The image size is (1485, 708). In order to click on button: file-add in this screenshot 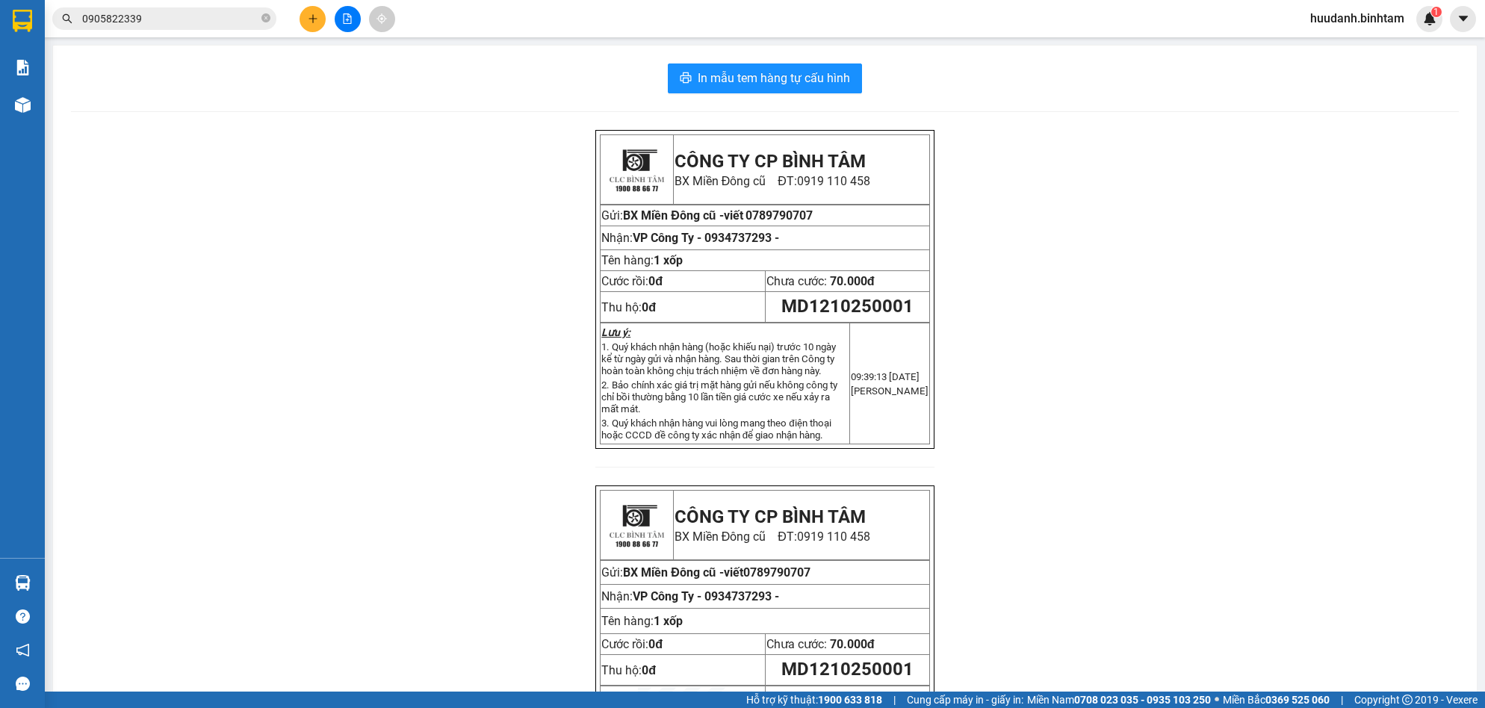, I will do `click(347, 19)`.